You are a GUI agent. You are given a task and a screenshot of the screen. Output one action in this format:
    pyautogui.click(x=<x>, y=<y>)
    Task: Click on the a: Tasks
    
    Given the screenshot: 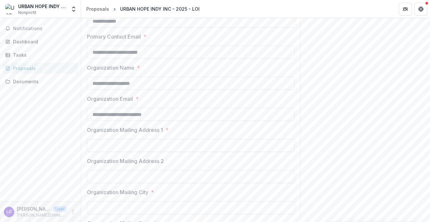 What is the action you would take?
    pyautogui.click(x=40, y=55)
    